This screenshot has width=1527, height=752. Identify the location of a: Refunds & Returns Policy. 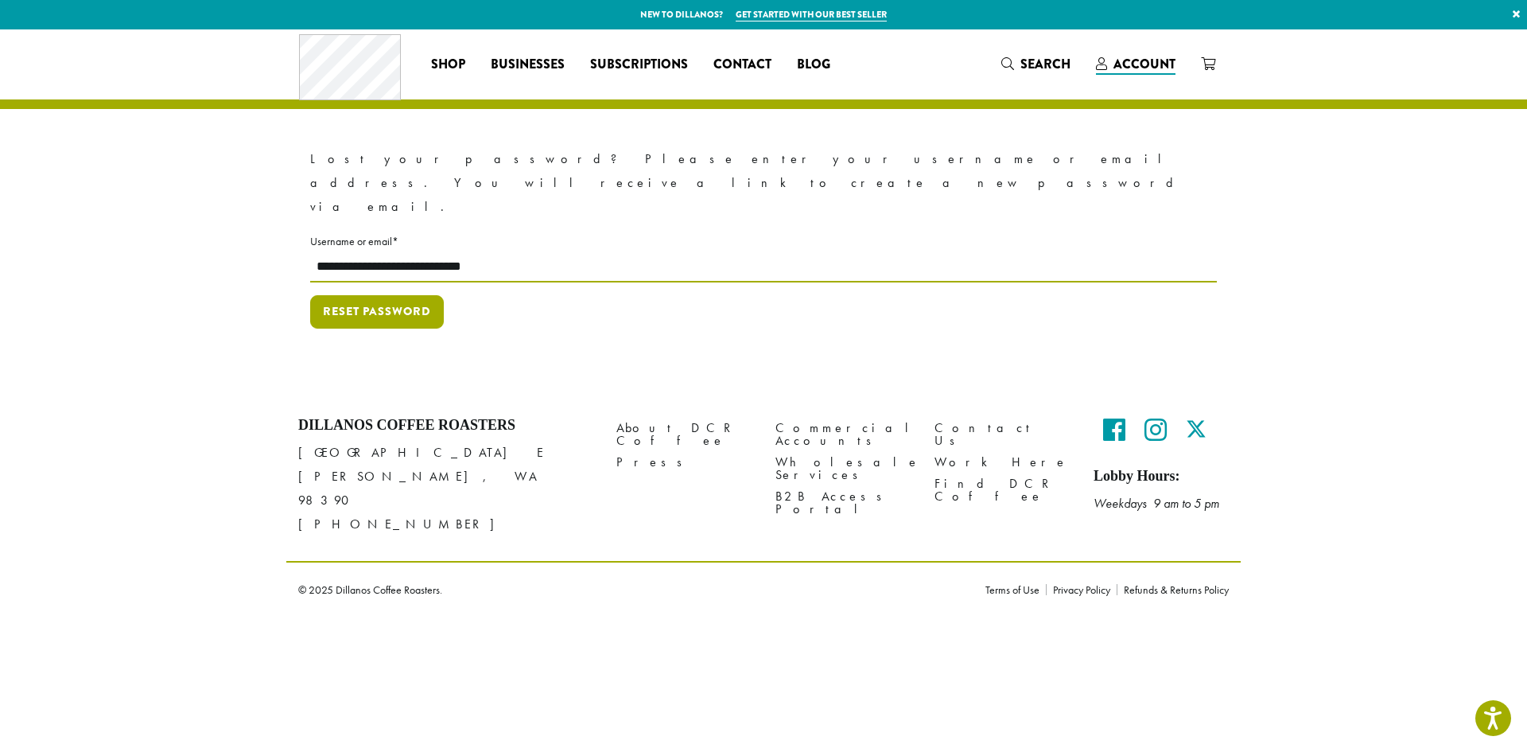
(1172, 589).